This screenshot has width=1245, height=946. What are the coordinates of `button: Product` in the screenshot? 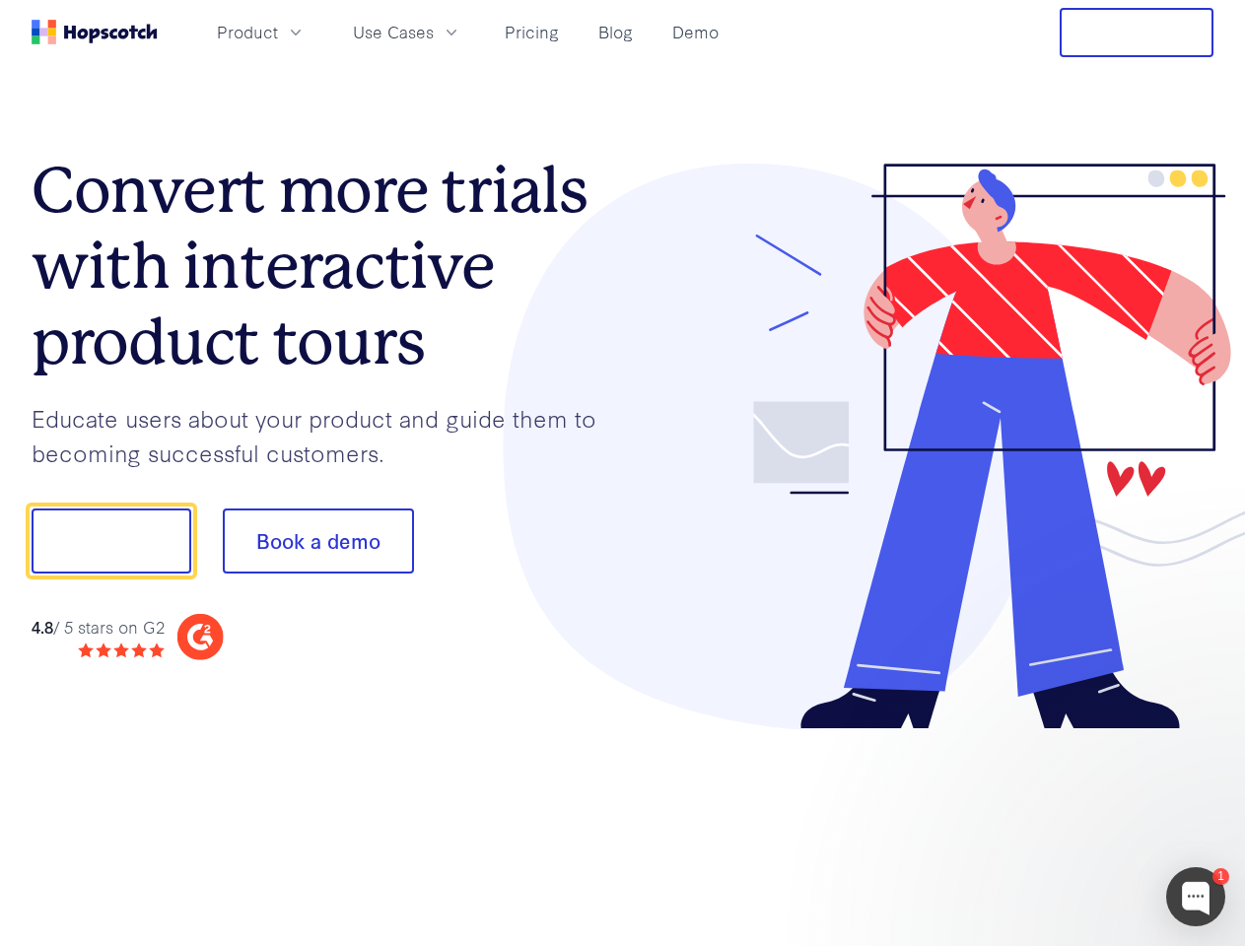 It's located at (261, 32).